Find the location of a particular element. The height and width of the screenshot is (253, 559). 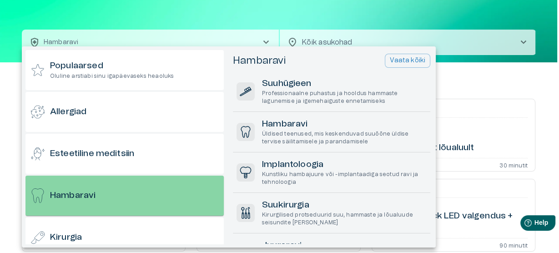

h6: Suuhügieen is located at coordinates (344, 84).